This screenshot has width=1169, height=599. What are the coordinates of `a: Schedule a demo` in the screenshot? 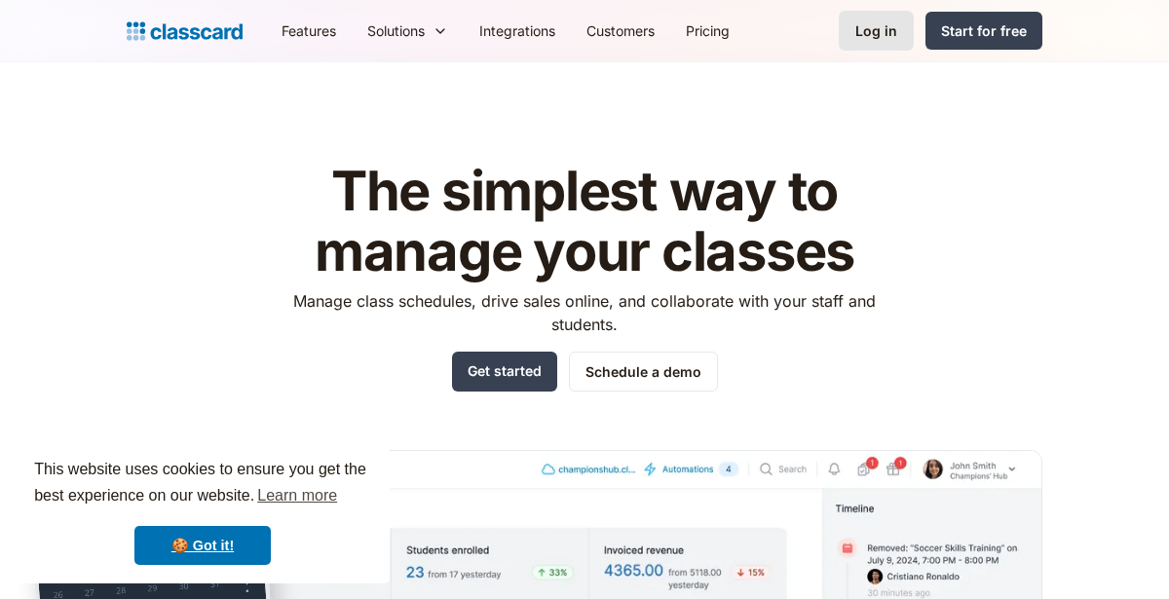 It's located at (643, 371).